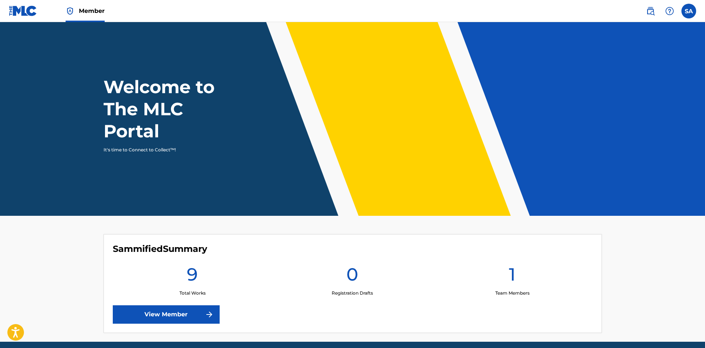 The width and height of the screenshot is (705, 348). Describe the element at coordinates (689, 11) in the screenshot. I see `div: User Menu` at that location.